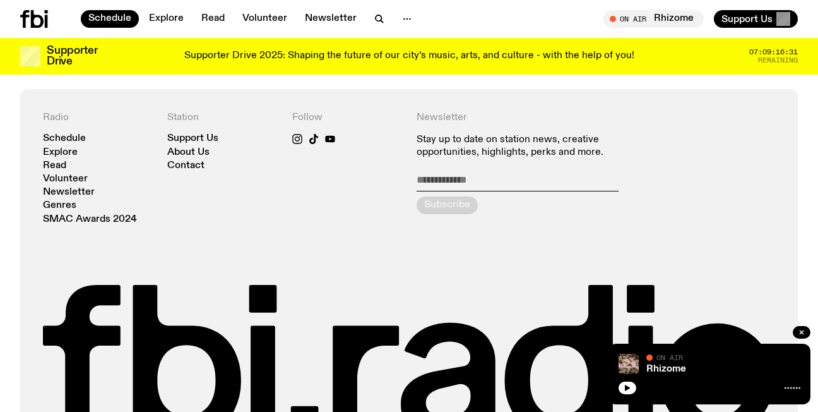  I want to click on span: 07:09:16:31, so click(773, 52).